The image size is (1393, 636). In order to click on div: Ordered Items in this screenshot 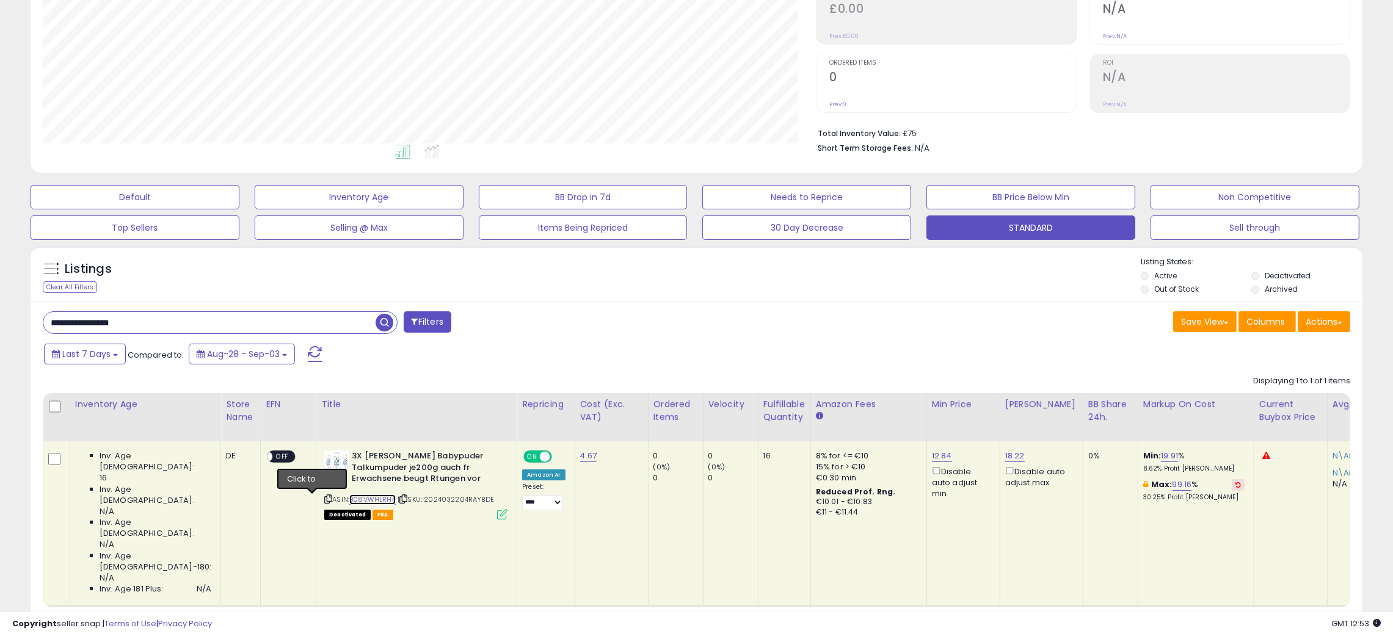, I will do `click(676, 411)`.